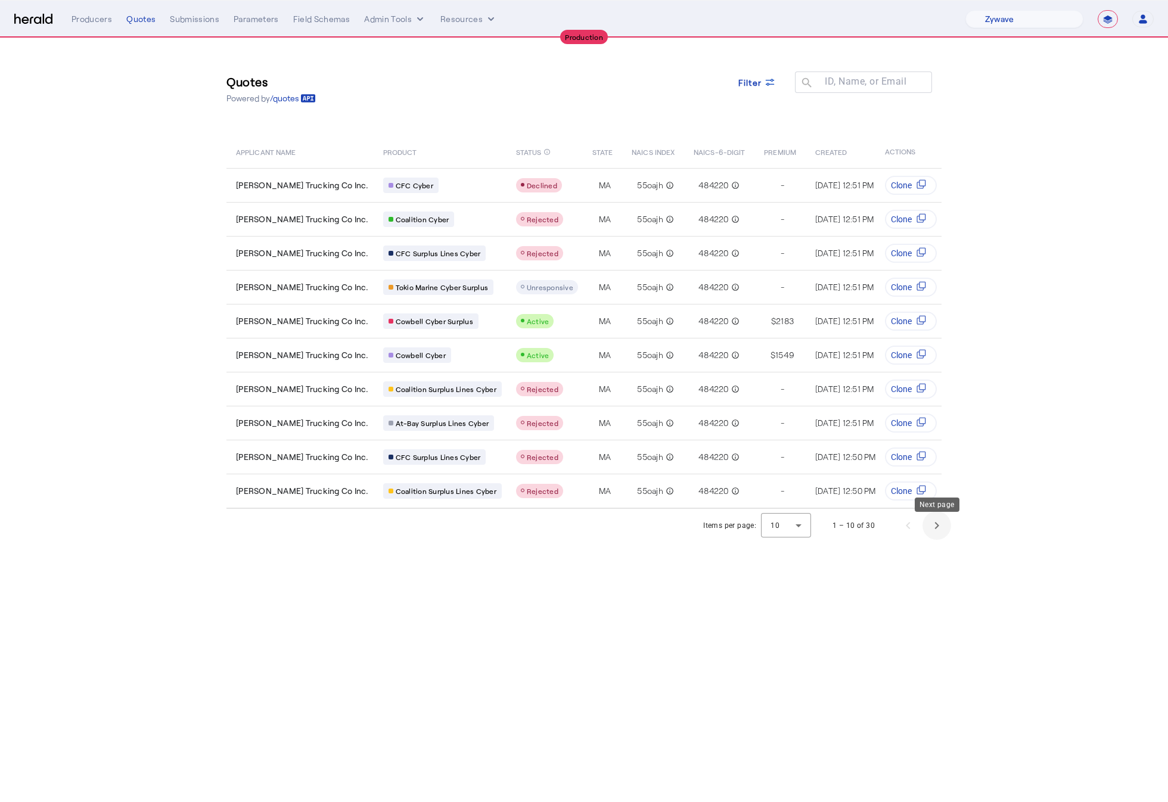 This screenshot has width=1168, height=802. What do you see at coordinates (865, 81) in the screenshot?
I see `mat-label: ID, Name, or Email` at bounding box center [865, 81].